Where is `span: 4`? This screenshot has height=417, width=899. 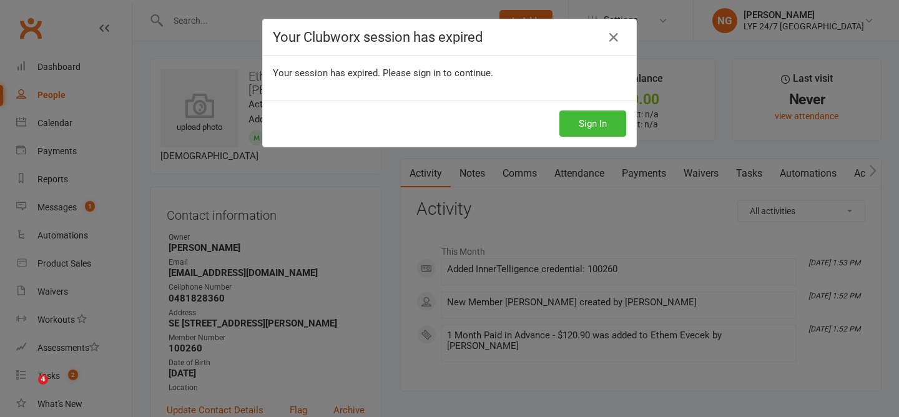
span: 4 is located at coordinates (43, 380).